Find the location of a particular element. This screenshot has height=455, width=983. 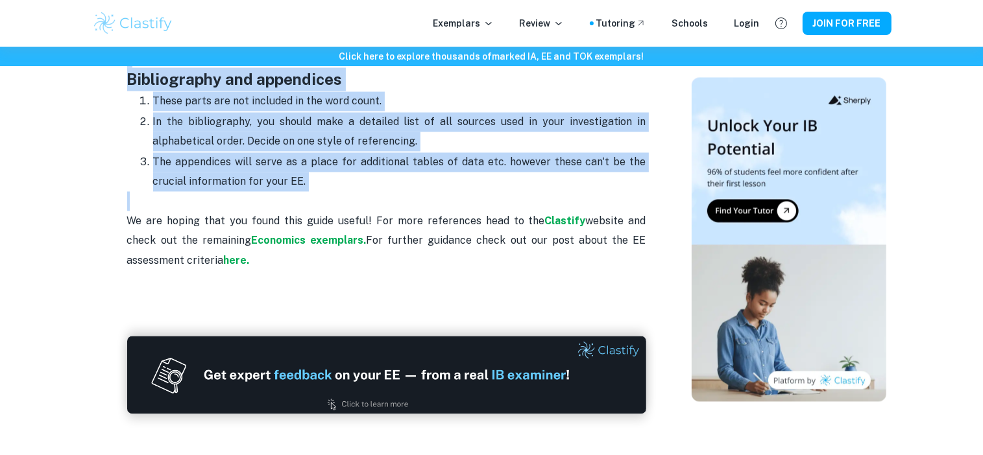

a: Thumbnail is located at coordinates (789, 240).